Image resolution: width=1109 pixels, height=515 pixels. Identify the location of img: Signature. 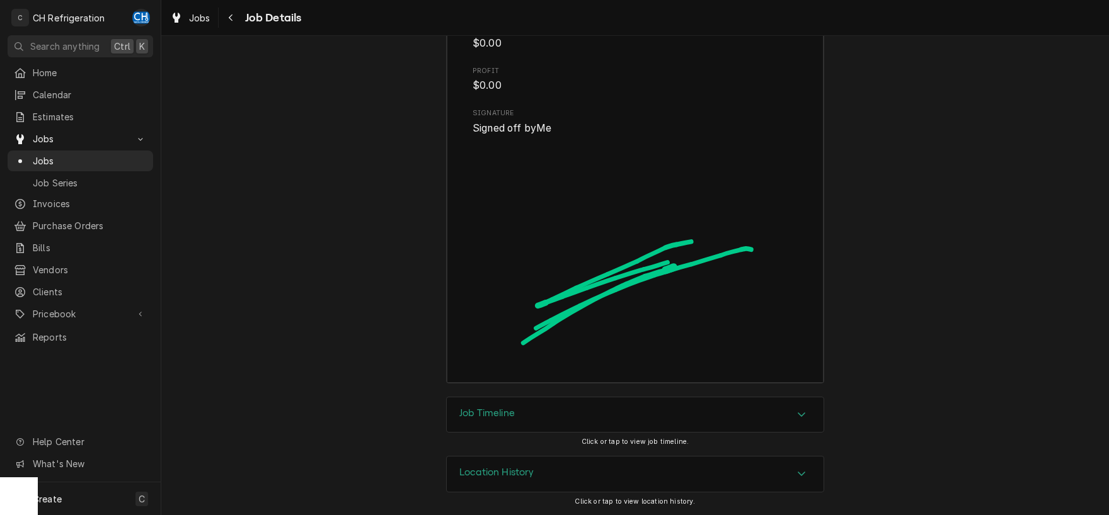
(635, 245).